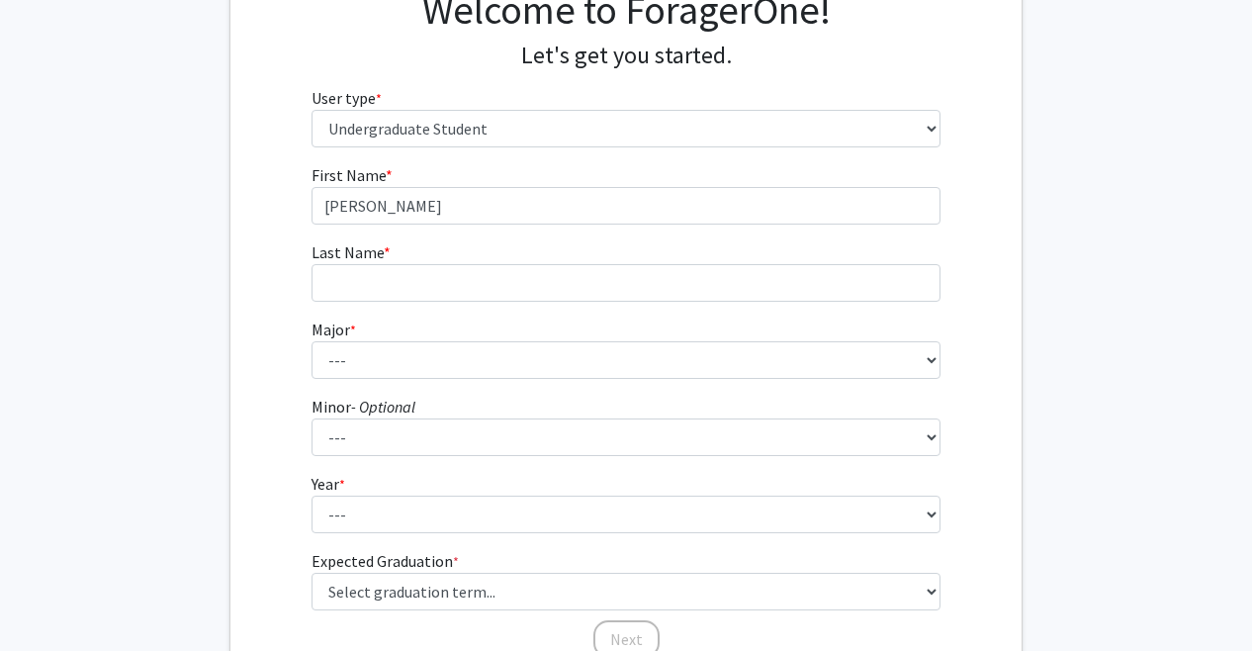 Image resolution: width=1252 pixels, height=651 pixels. What do you see at coordinates (333, 329) in the screenshot?
I see `label: Major` at bounding box center [333, 329].